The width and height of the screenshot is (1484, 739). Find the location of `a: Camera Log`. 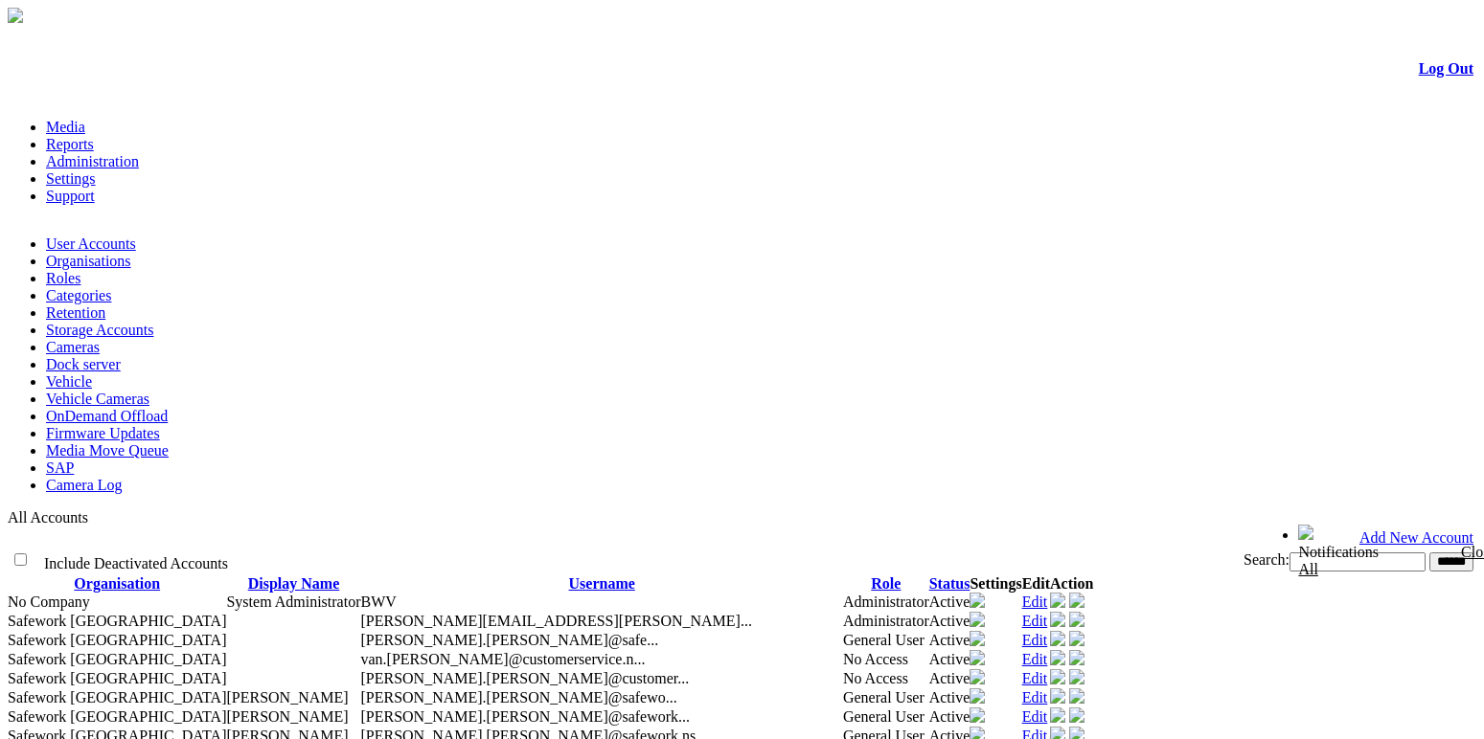

a: Camera Log is located at coordinates (84, 485).